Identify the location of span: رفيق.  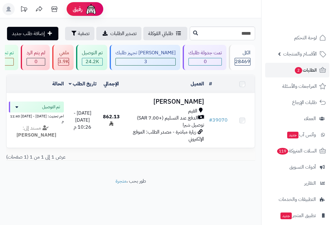
(78, 9).